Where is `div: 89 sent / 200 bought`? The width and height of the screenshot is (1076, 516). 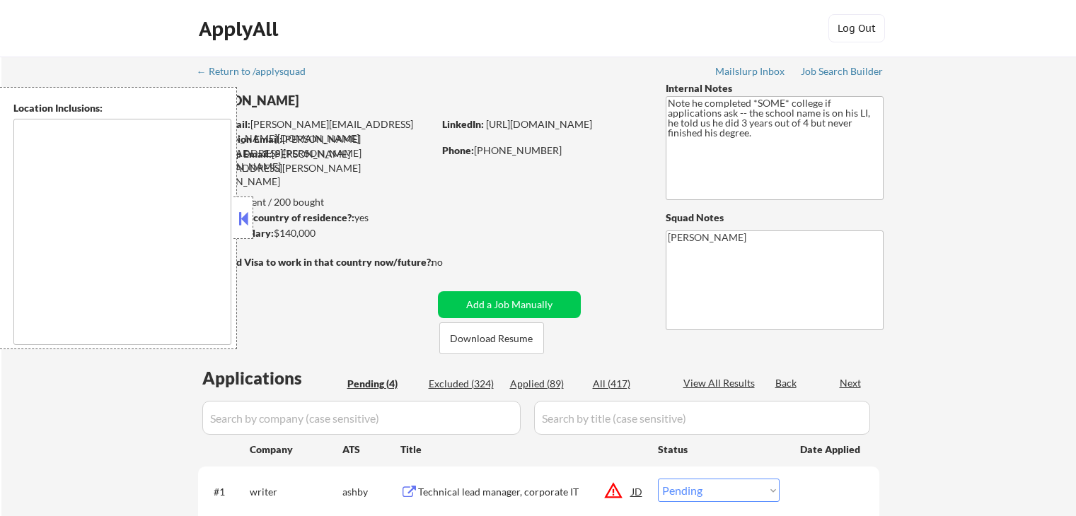 div: 89 sent / 200 bought is located at coordinates (315, 202).